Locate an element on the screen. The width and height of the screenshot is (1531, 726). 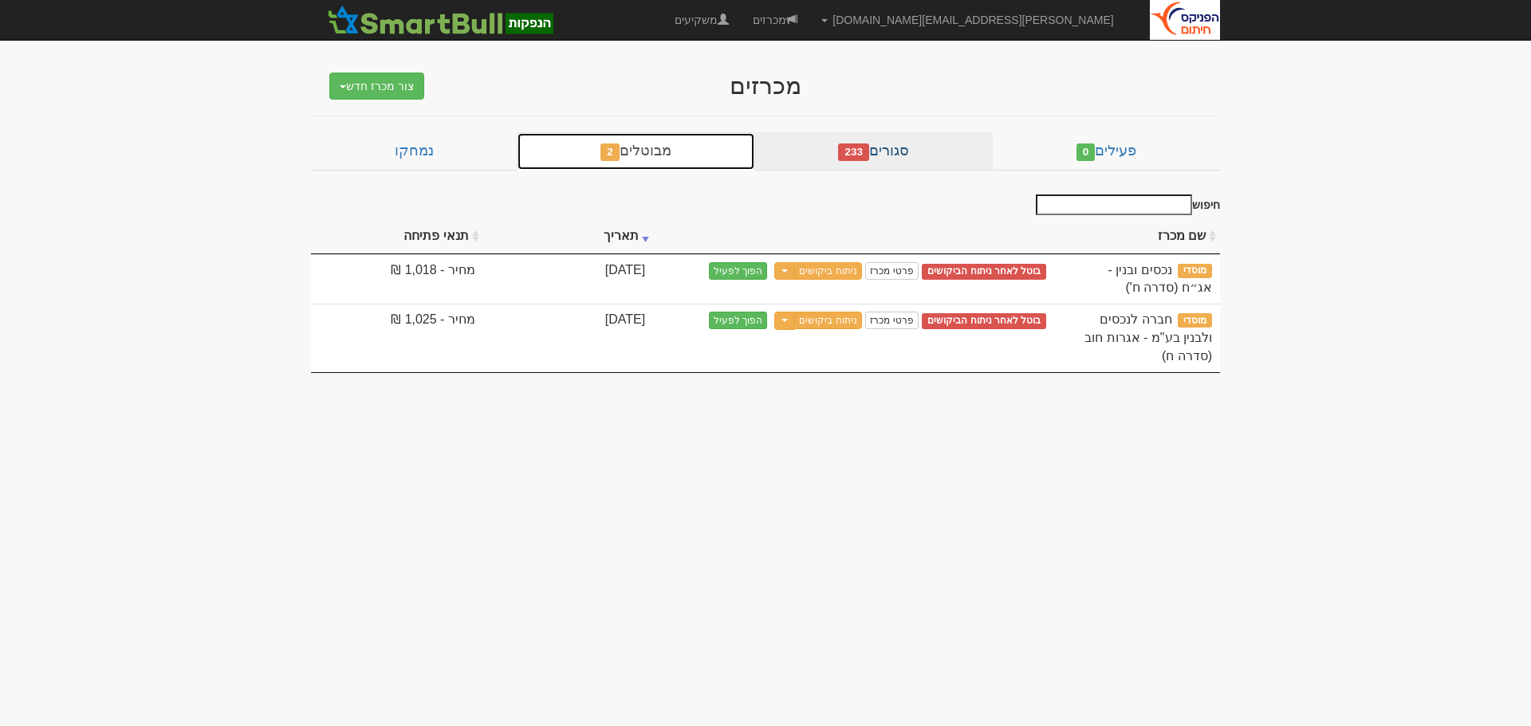
div: מכרזים is located at coordinates (765, 85).